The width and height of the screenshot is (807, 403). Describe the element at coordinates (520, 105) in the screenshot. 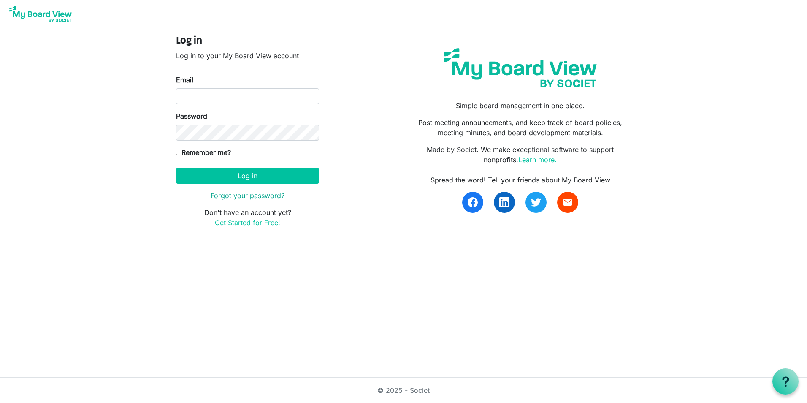

I see `p: Simple board management in one place.` at that location.